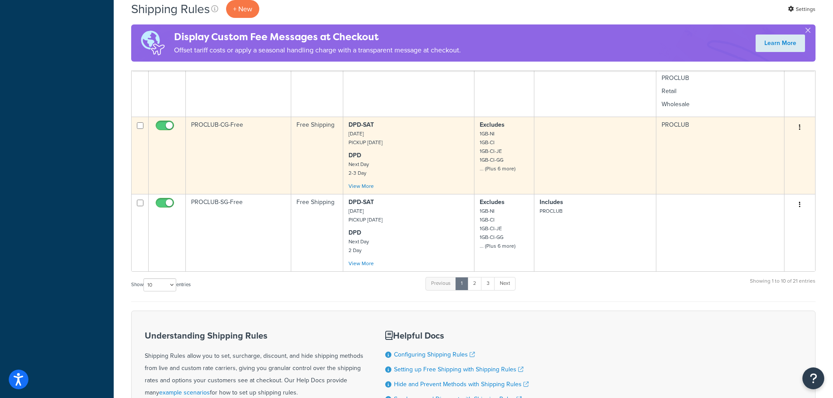  Describe the element at coordinates (434, 355) in the screenshot. I see `a: Configuring Shipping Rules` at that location.